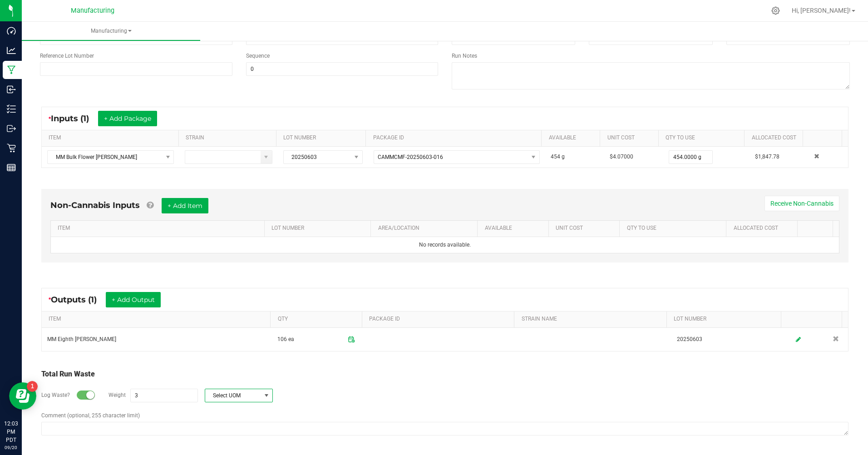 This screenshot has height=455, width=868. Describe the element at coordinates (318, 319) in the screenshot. I see `a: QTYSortable` at that location.